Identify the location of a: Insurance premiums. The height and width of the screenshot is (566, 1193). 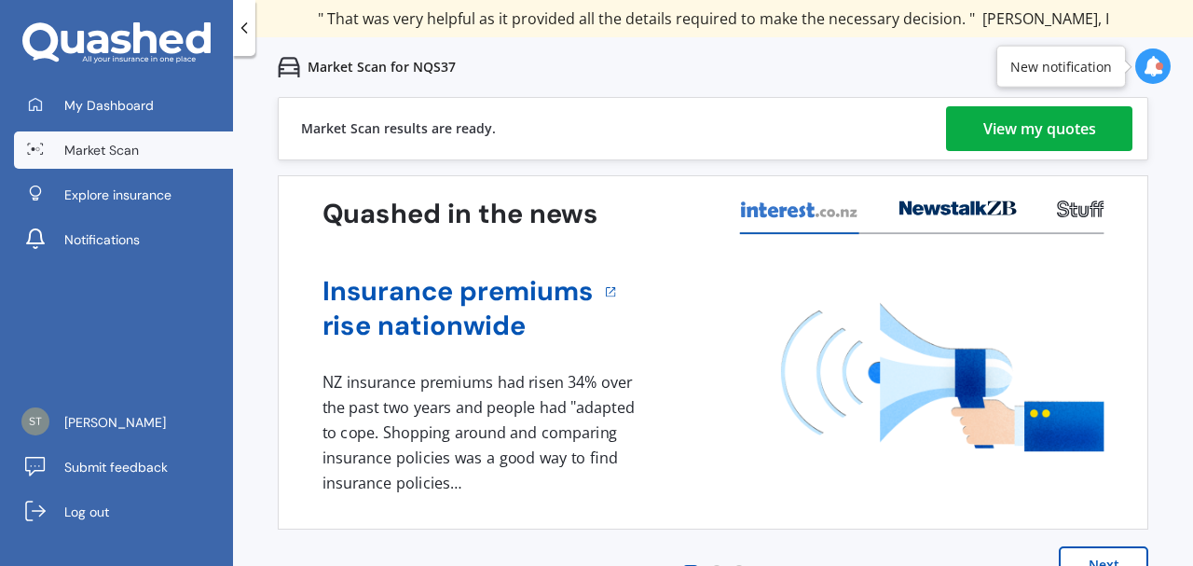
(458, 291).